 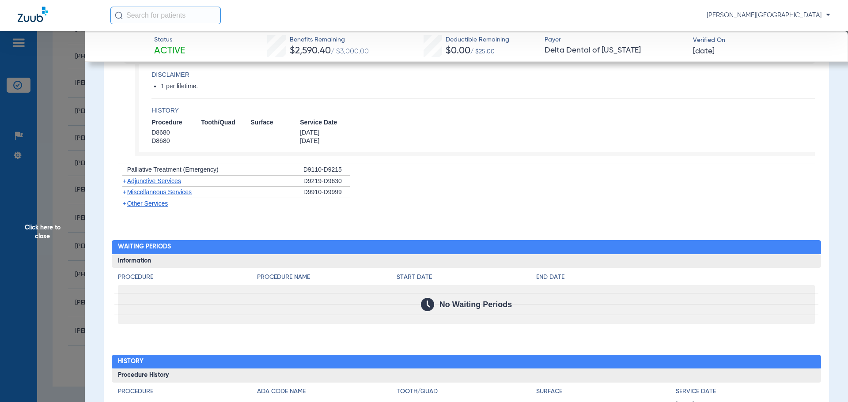 What do you see at coordinates (746, 392) in the screenshot?
I see `h4: Service Date` at bounding box center [746, 392].